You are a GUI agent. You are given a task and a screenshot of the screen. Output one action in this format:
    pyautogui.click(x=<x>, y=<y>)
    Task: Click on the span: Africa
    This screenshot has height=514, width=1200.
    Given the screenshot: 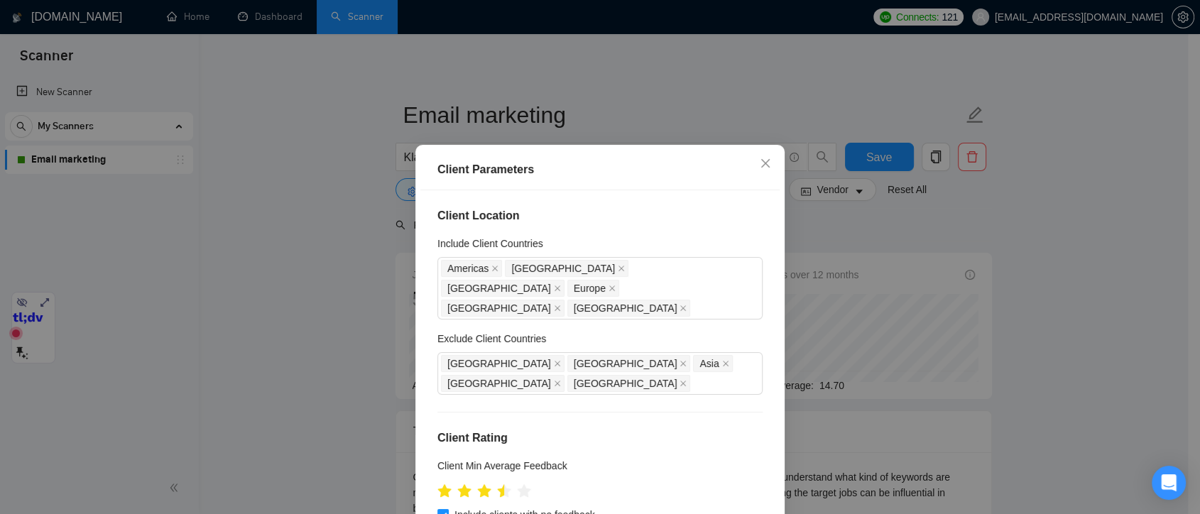 What is the action you would take?
    pyautogui.click(x=629, y=363)
    